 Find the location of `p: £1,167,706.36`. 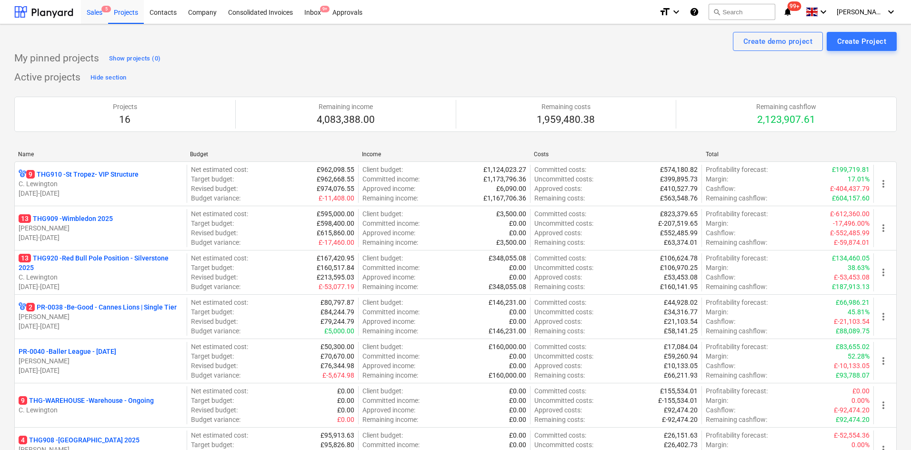

p: £1,167,706.36 is located at coordinates (505, 198).